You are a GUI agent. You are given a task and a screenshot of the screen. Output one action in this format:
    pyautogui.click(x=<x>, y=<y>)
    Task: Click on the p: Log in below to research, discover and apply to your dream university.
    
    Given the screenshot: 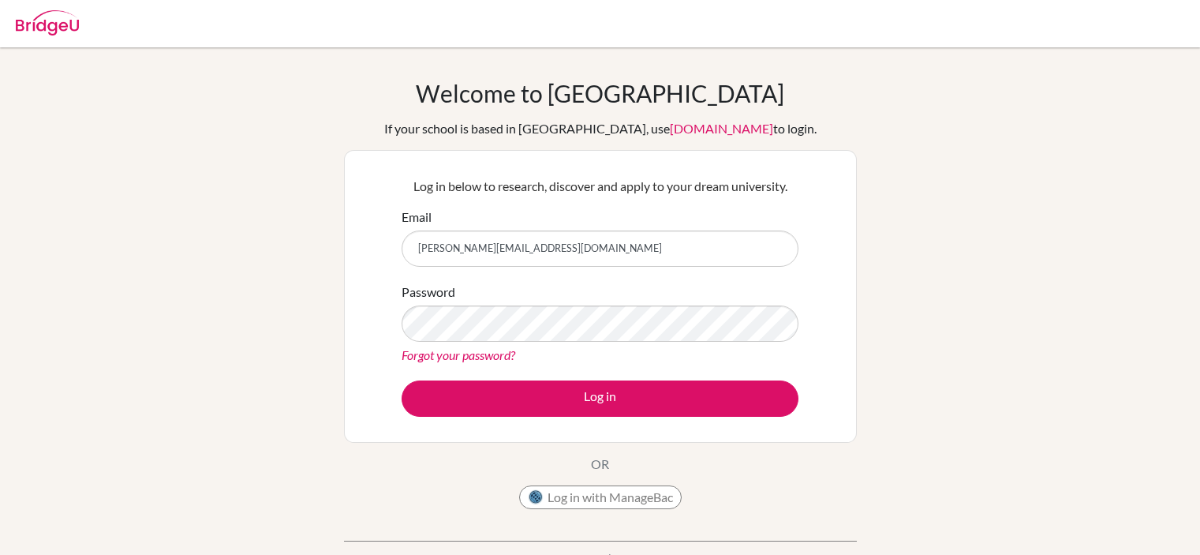 What is the action you would take?
    pyautogui.click(x=600, y=186)
    